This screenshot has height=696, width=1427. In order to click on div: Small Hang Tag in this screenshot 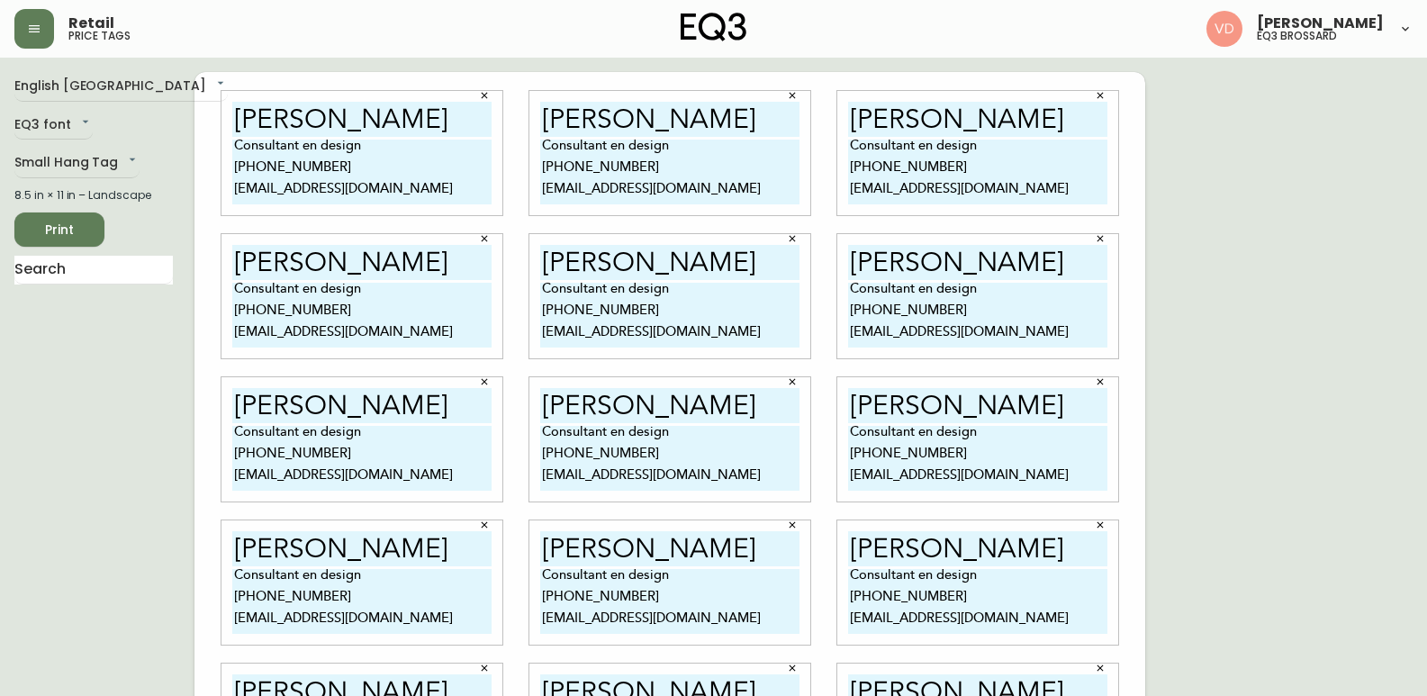, I will do `click(77, 163)`.